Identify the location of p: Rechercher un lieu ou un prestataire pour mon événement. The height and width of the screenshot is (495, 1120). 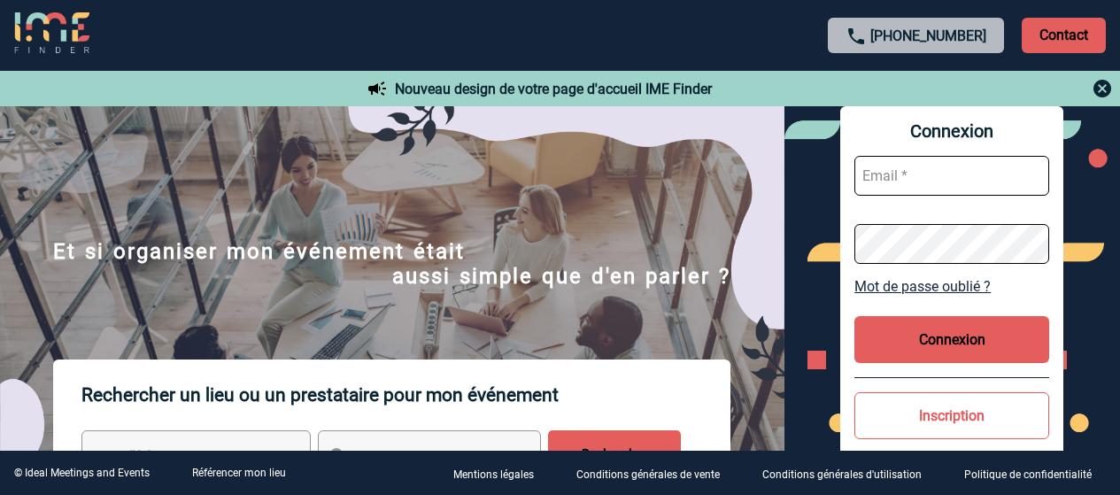
(405, 395).